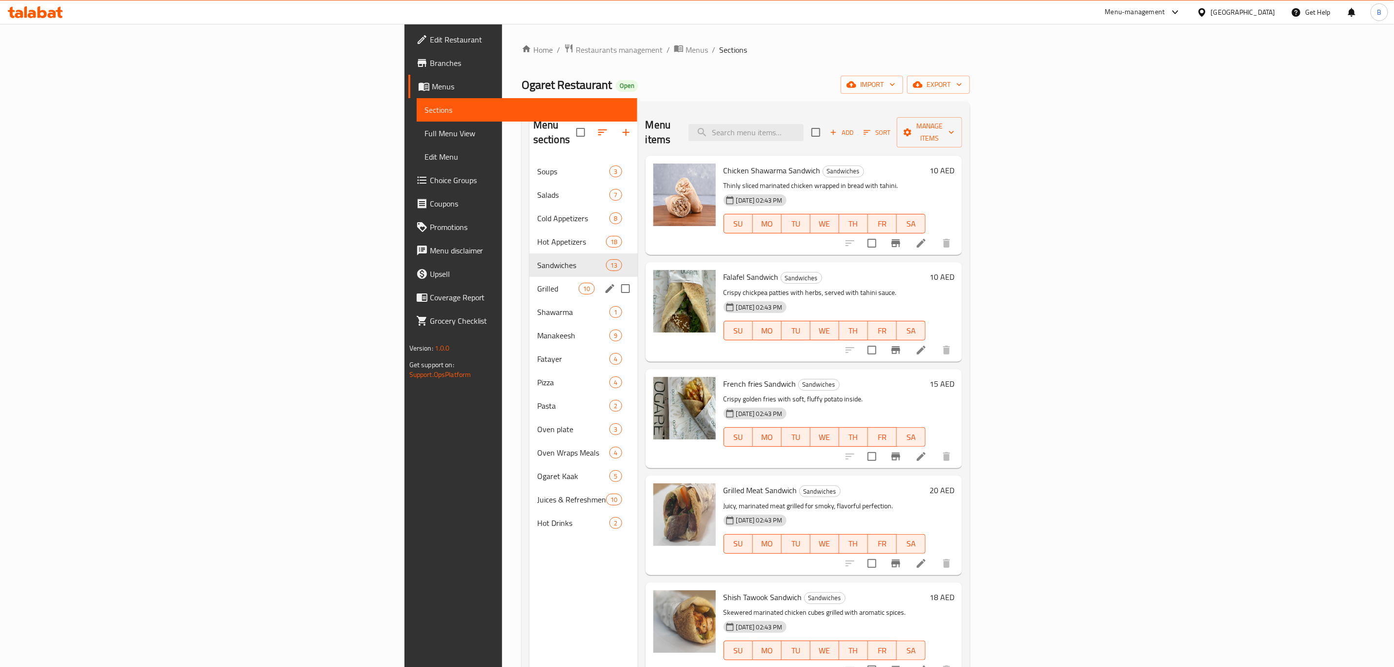 This screenshot has width=1394, height=667. Describe the element at coordinates (760, 490) in the screenshot. I see `span: Grilled Meat Sandwich` at that location.